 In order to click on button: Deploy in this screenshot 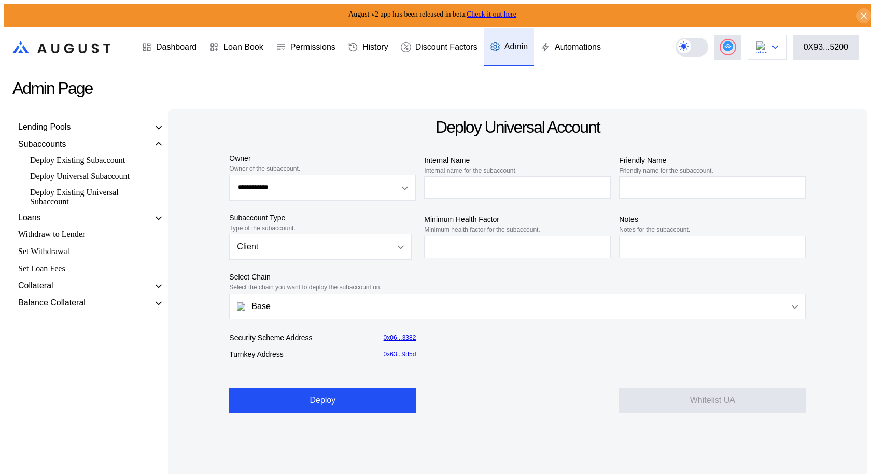, I will do `click(323, 400)`.